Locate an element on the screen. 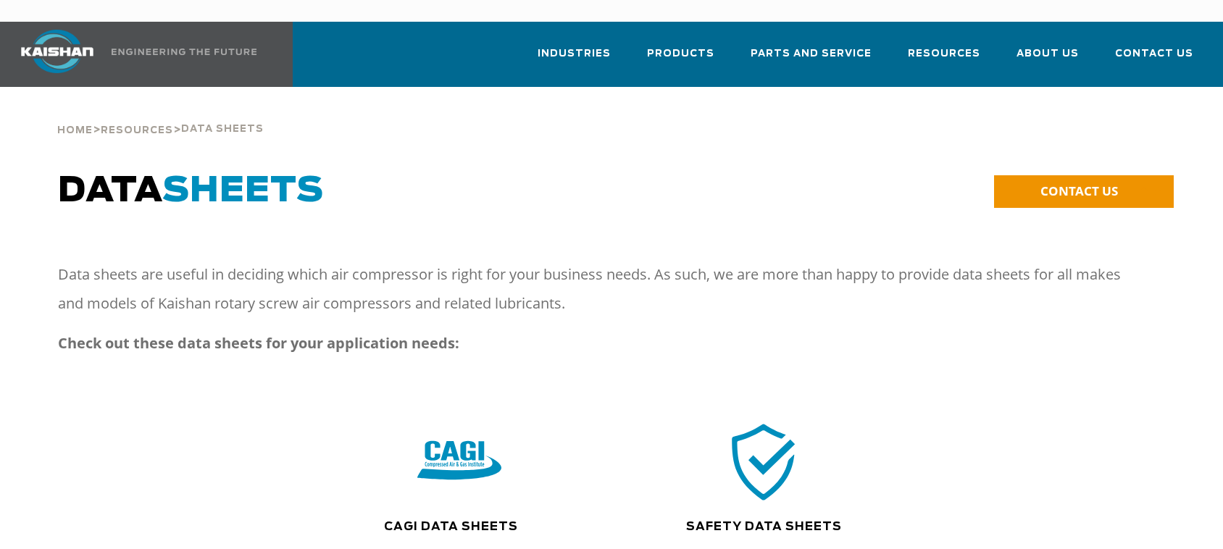 The image size is (1223, 549). a: Parts and Service is located at coordinates (811, 59).